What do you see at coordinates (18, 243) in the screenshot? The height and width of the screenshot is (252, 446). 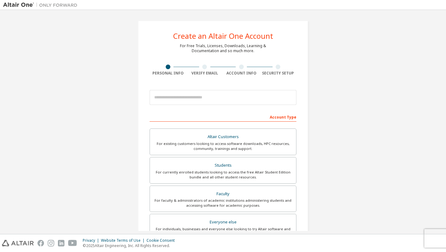 I see `img: altair_logo.svg` at bounding box center [18, 243].